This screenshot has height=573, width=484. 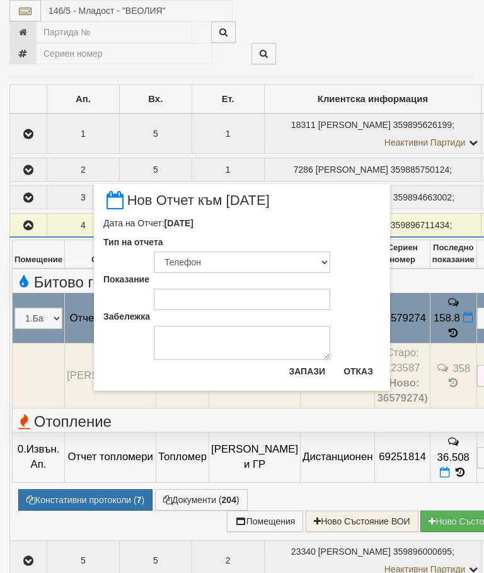 I want to click on label: Показание, so click(x=126, y=279).